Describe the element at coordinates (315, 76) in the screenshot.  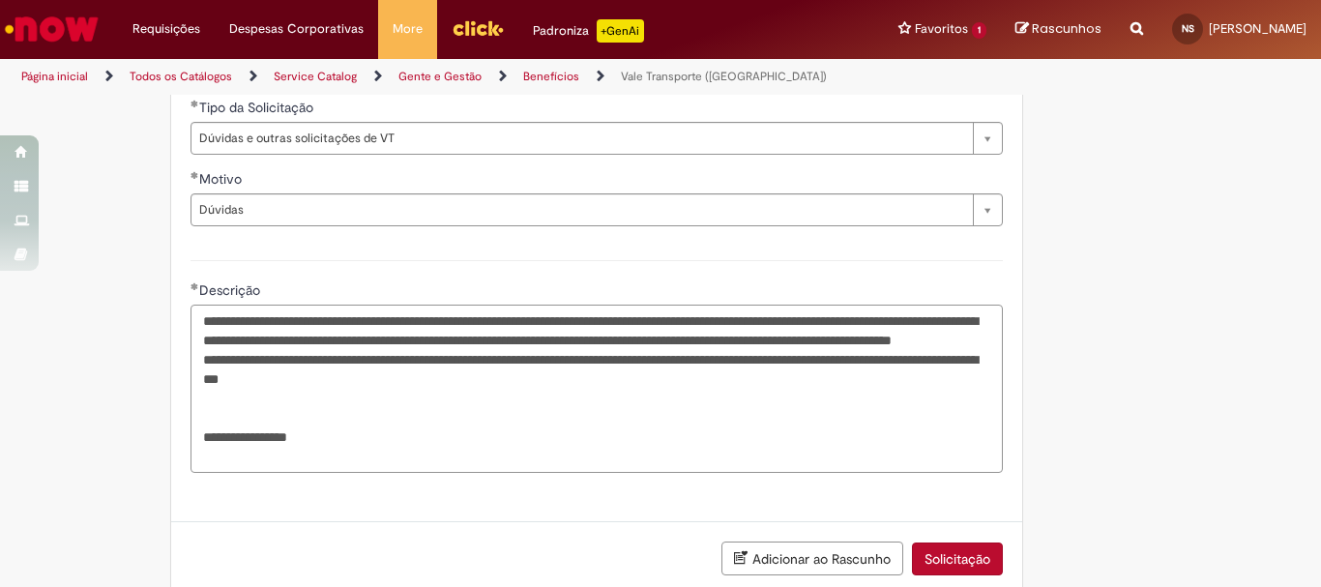
I see `a: Service Catalog` at that location.